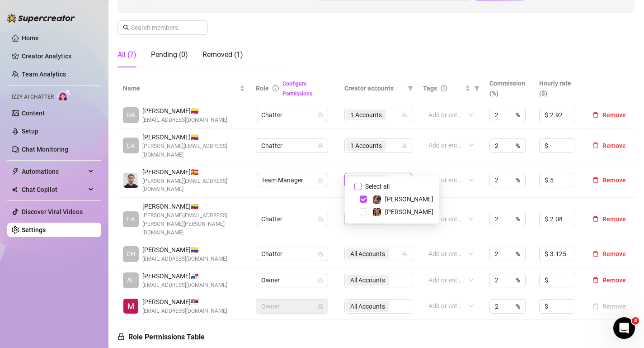  I want to click on span: DA, so click(131, 115).